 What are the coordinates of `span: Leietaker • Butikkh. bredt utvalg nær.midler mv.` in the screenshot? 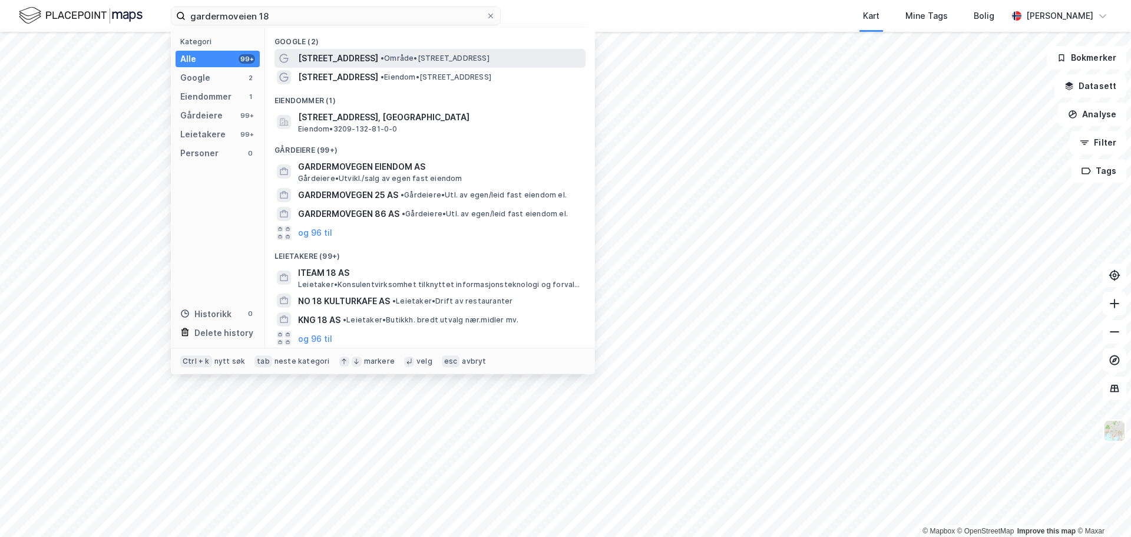 It's located at (431, 320).